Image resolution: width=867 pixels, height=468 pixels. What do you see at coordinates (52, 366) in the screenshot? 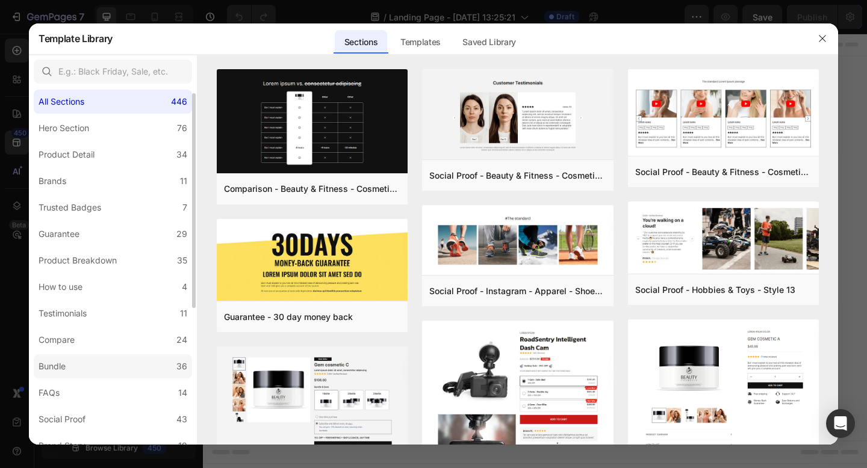
I see `div: Bundle` at bounding box center [52, 366].